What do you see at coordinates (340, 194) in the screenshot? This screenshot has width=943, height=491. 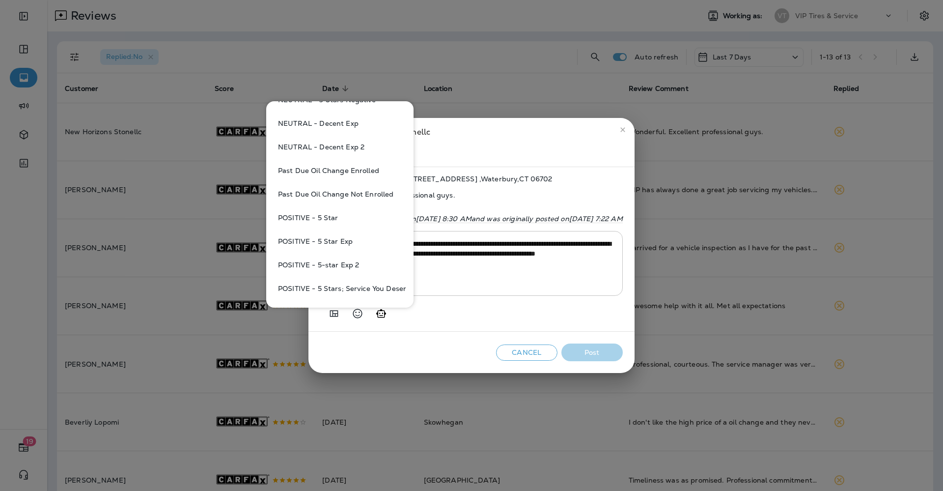 I see `button: Past Due Oil Change Not Enrolled` at bounding box center [340, 194].